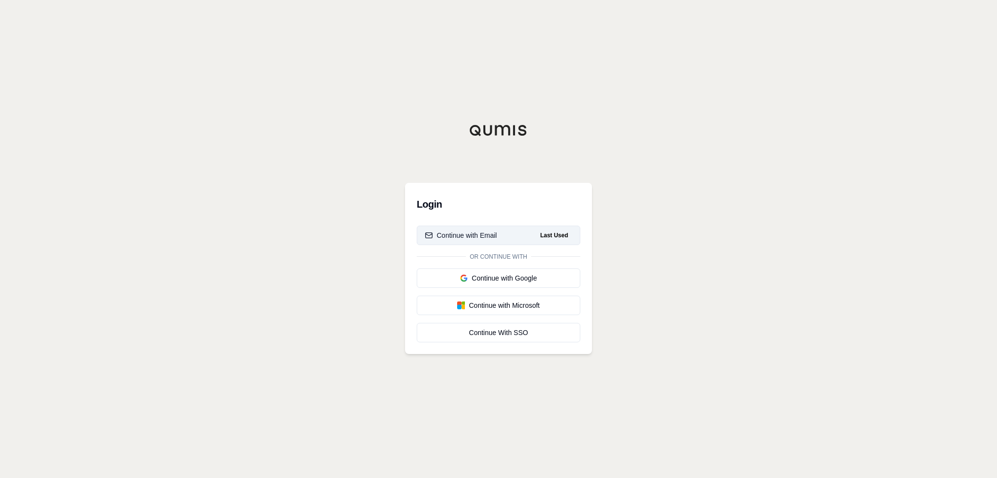  What do you see at coordinates (498, 333) in the screenshot?
I see `a: Continue With SSO` at bounding box center [498, 333].